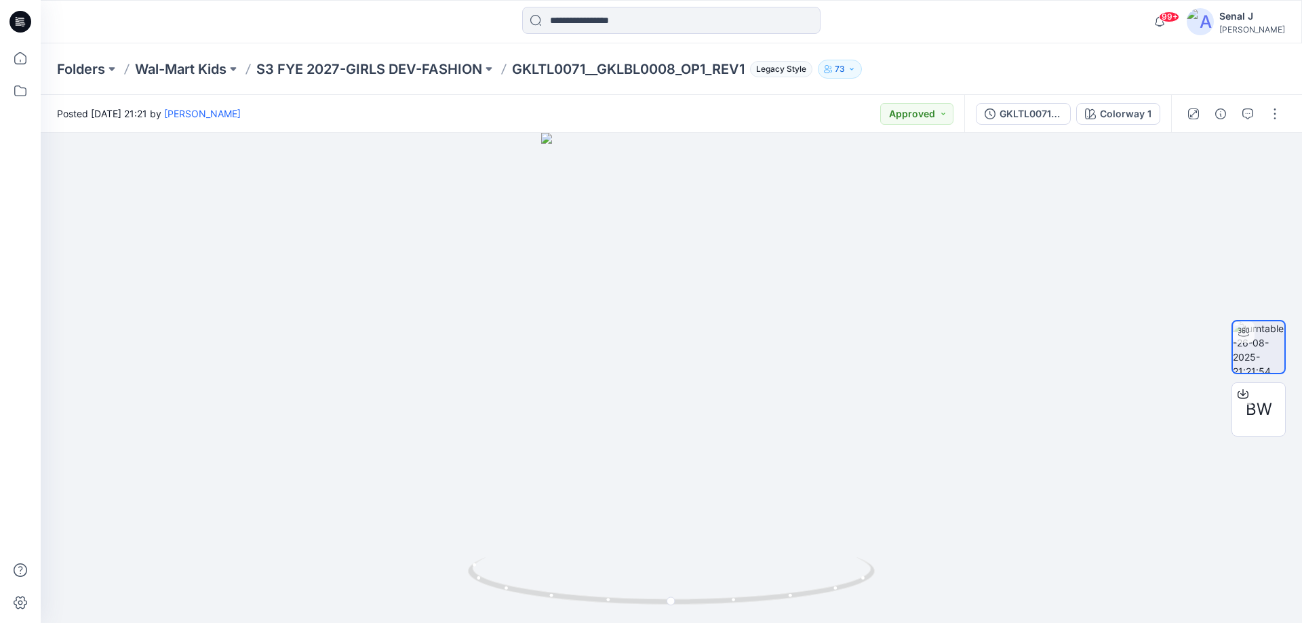  What do you see at coordinates (1251, 16) in the screenshot?
I see `div: Senal J` at bounding box center [1251, 16].